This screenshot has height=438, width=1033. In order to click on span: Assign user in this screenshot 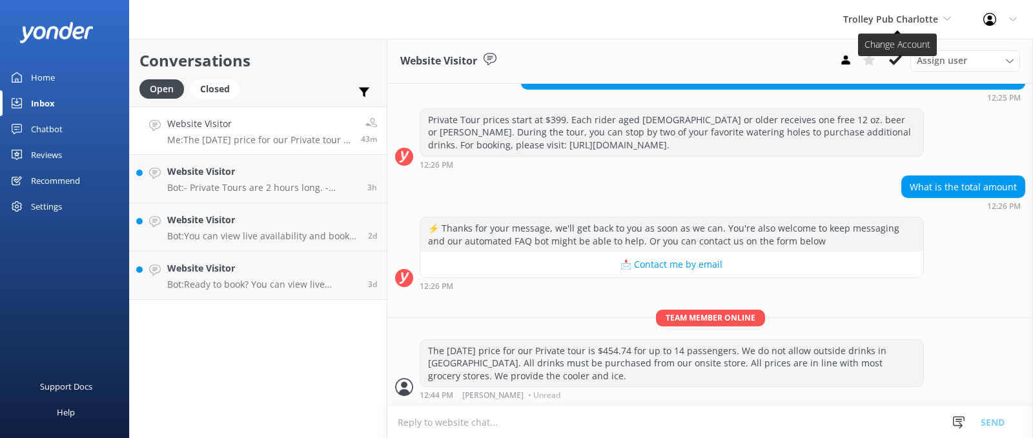, I will do `click(942, 61)`.